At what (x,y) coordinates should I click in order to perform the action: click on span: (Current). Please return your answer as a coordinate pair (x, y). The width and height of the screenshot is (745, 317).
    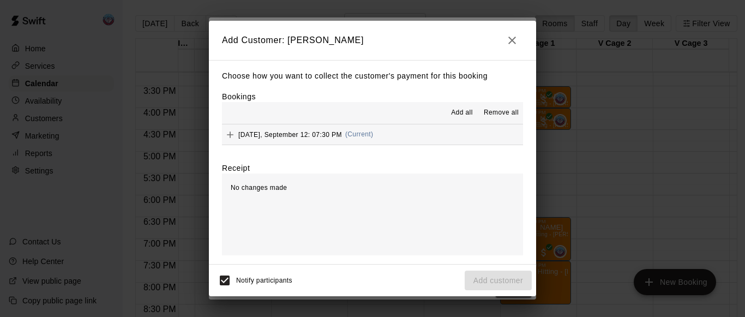
    Looking at the image, I should click on (360, 134).